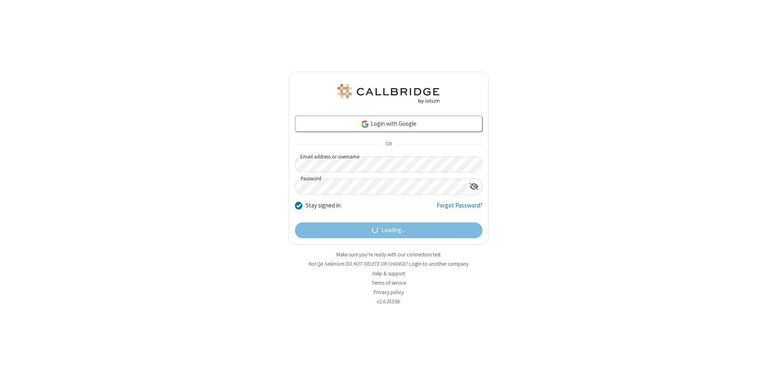  What do you see at coordinates (365, 124) in the screenshot?
I see `img: google-icon.png` at bounding box center [365, 124].